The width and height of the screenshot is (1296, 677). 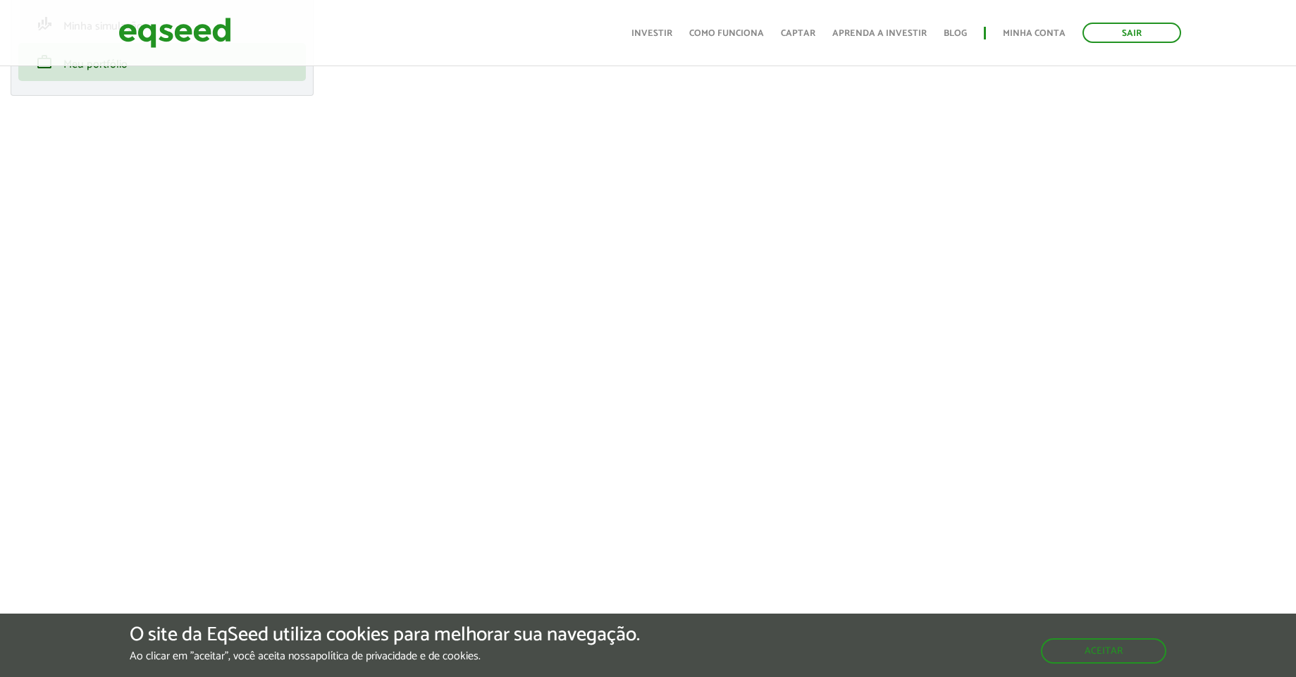 What do you see at coordinates (44, 62) in the screenshot?
I see `span: work` at bounding box center [44, 62].